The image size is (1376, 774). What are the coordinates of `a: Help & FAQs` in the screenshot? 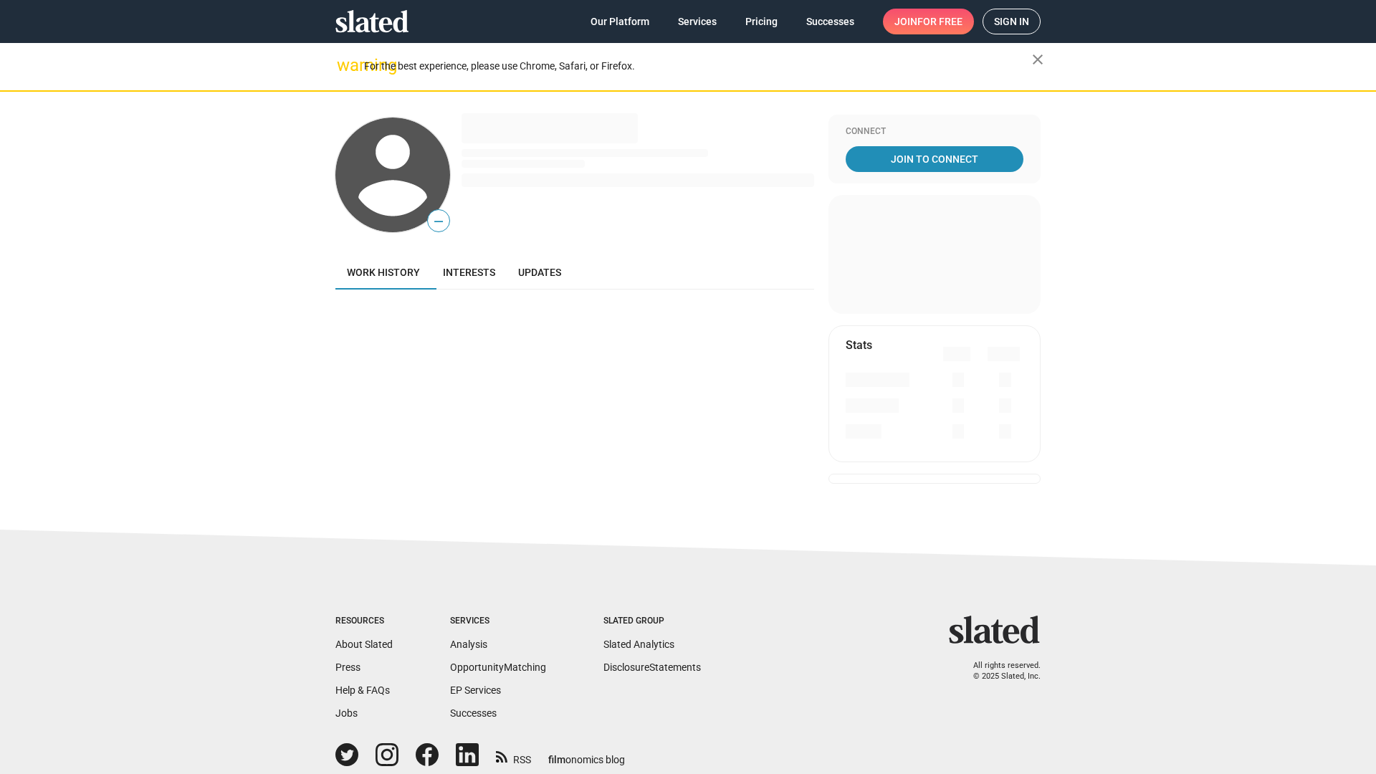 It's located at (363, 690).